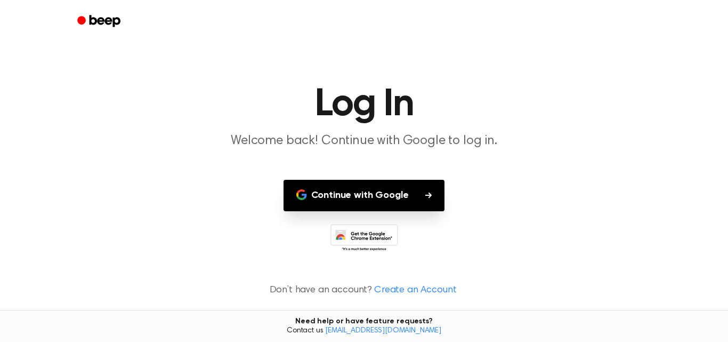 Image resolution: width=728 pixels, height=342 pixels. I want to click on span: Contact us, so click(364, 331).